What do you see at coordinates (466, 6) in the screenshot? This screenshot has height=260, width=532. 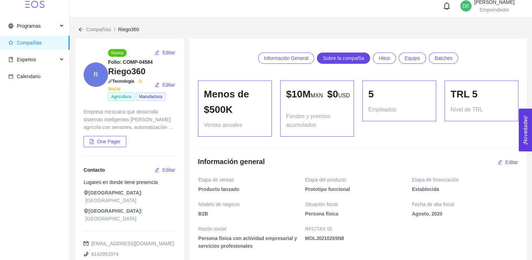 I see `span: DE` at bounding box center [466, 6].